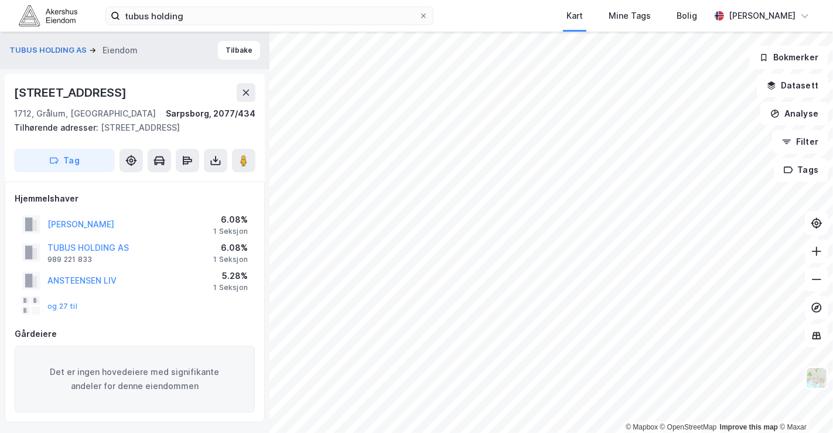  I want to click on button: Filter, so click(800, 142).